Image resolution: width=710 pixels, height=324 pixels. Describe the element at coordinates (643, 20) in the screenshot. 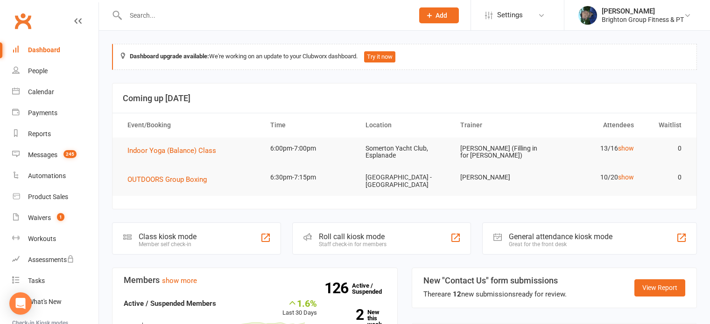

I see `div: Brighton Group Fitness & PT` at that location.